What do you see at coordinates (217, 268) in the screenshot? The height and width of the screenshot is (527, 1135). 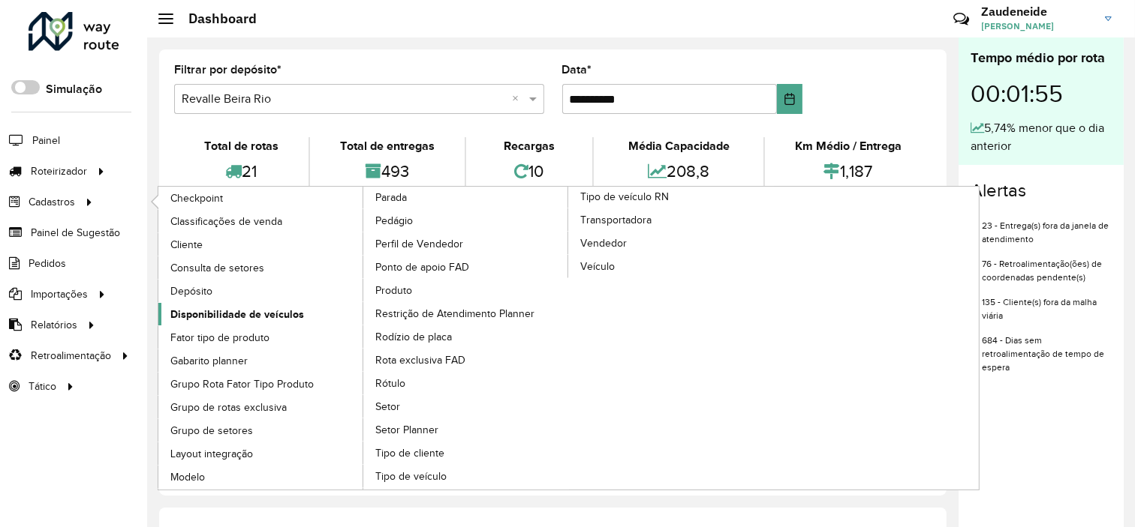 I see `span: Consulta de setores` at bounding box center [217, 268].